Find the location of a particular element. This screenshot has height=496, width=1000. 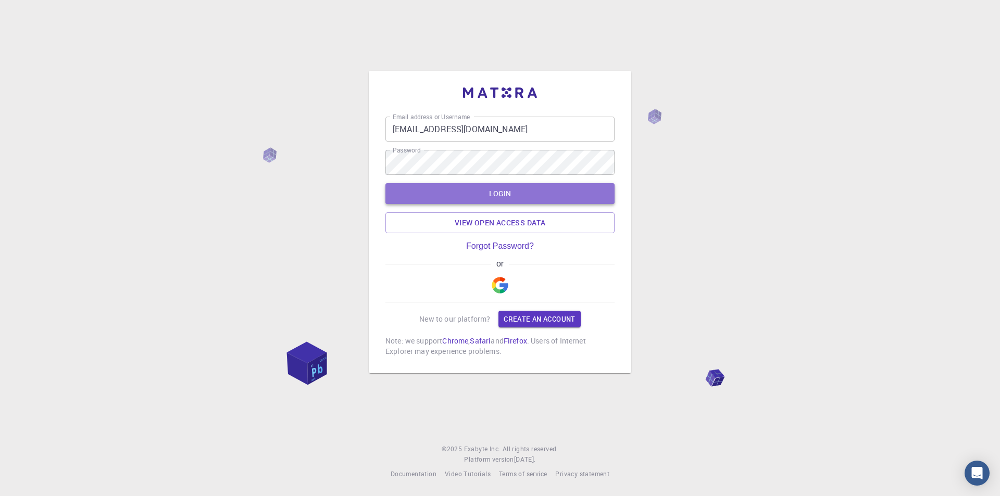

div: Open Intercom Messenger is located at coordinates (977, 474).